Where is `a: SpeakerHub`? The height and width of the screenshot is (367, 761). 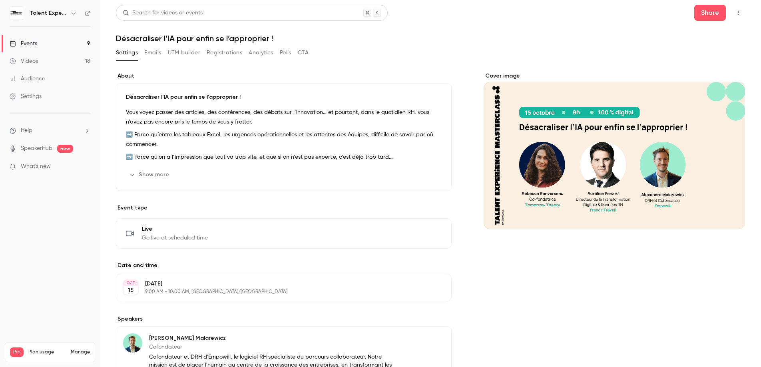 a: SpeakerHub is located at coordinates (36, 148).